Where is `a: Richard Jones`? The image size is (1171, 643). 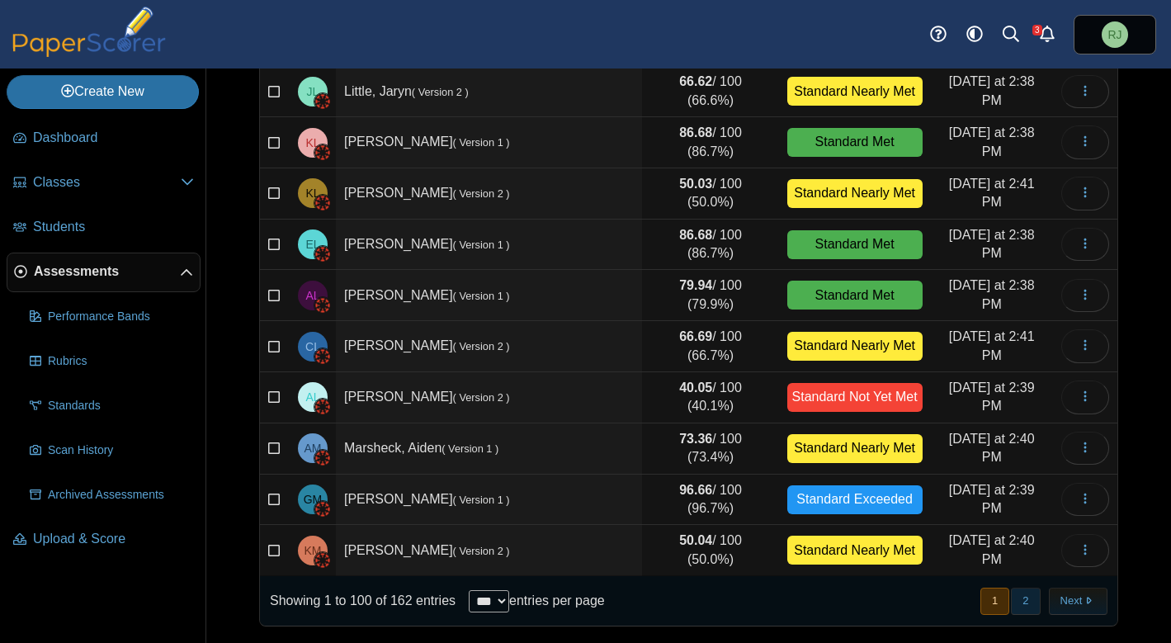
a: Richard Jones is located at coordinates (1115, 35).